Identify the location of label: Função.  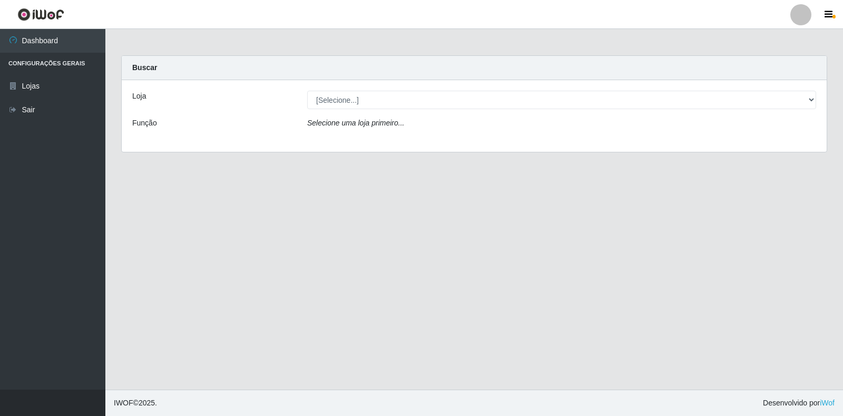
(144, 123).